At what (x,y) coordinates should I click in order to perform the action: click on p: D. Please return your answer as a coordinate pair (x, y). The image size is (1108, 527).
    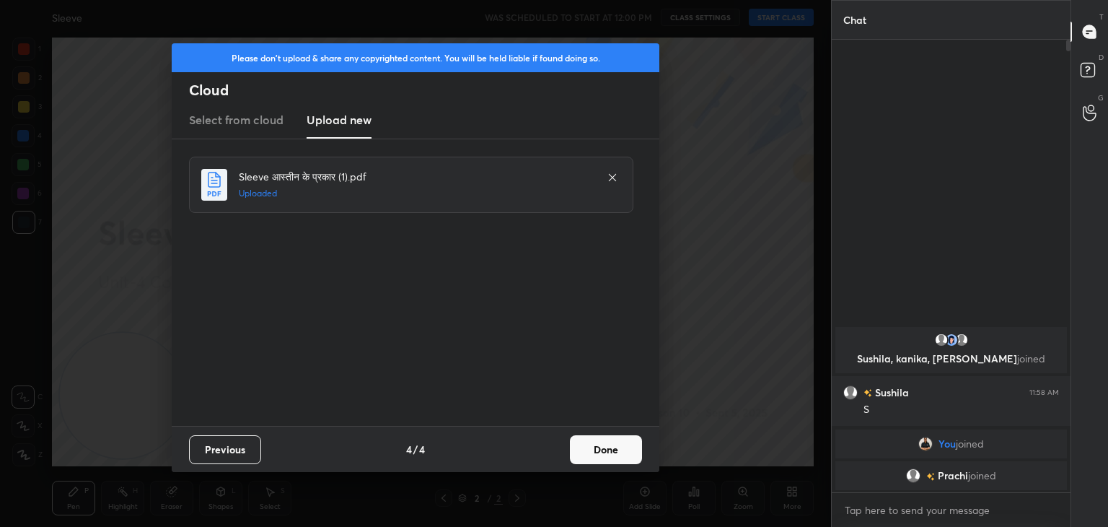
    Looking at the image, I should click on (1101, 57).